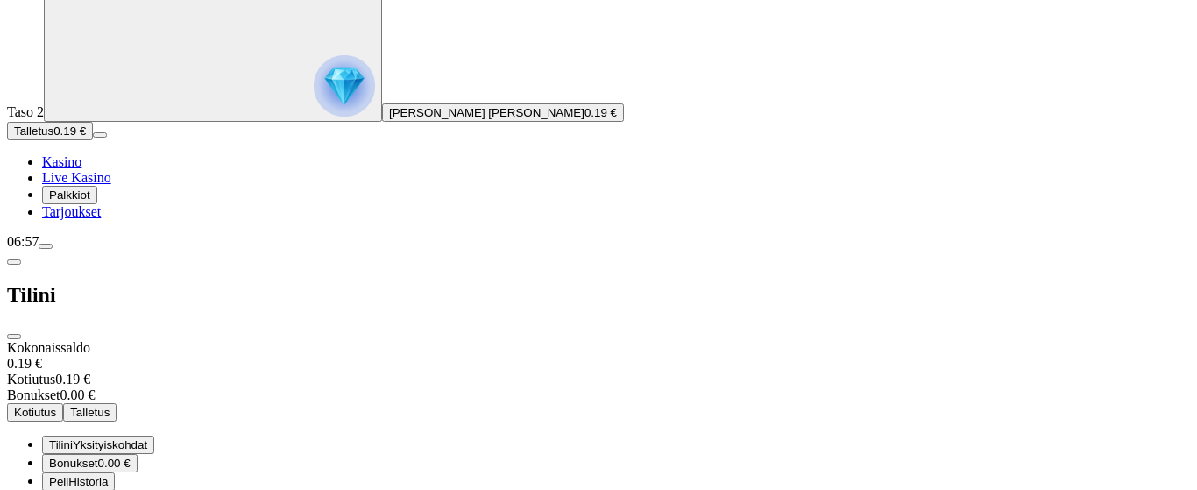 This screenshot has height=490, width=1197. What do you see at coordinates (89, 463) in the screenshot?
I see `button: smiley iconBonukset0.00 €` at bounding box center [89, 463].